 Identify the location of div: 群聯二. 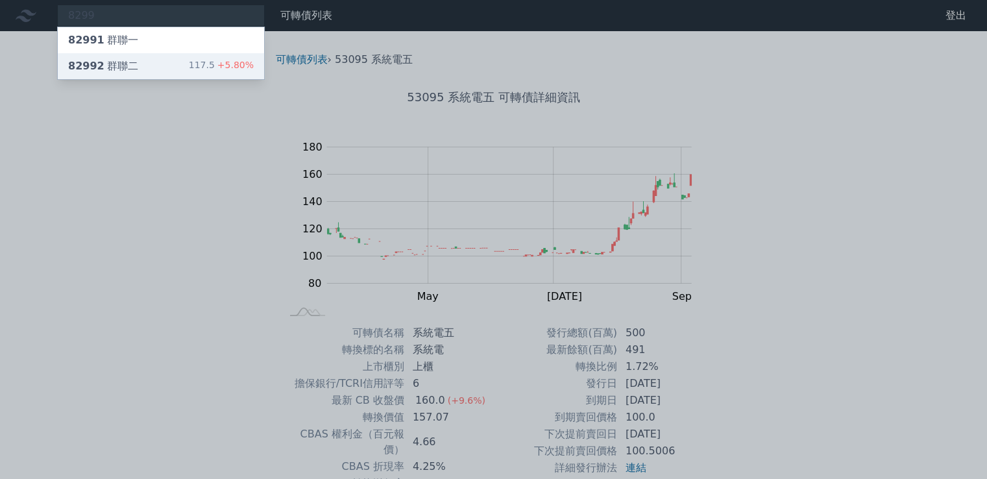
(103, 66).